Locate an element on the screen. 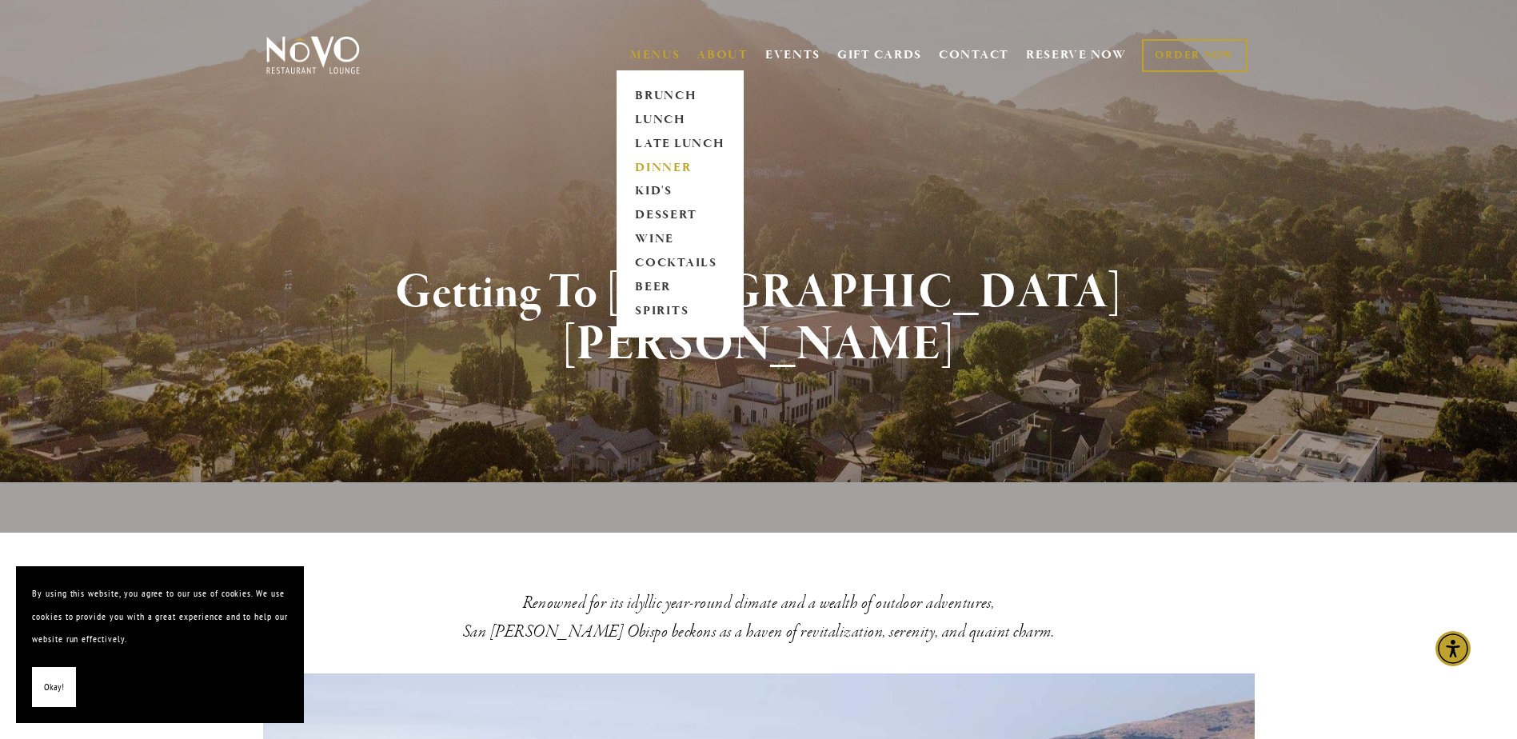  p: By using this website, you agree to our use of cookies. We use cookies to provide you with a grea... is located at coordinates (160, 616).